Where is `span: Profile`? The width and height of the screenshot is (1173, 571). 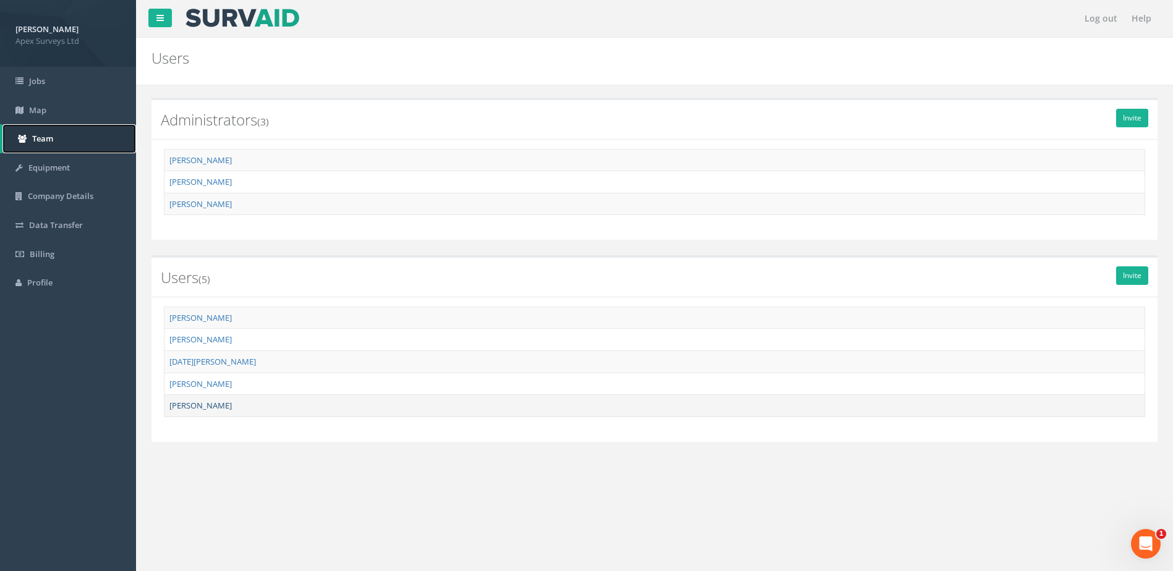
span: Profile is located at coordinates (40, 282).